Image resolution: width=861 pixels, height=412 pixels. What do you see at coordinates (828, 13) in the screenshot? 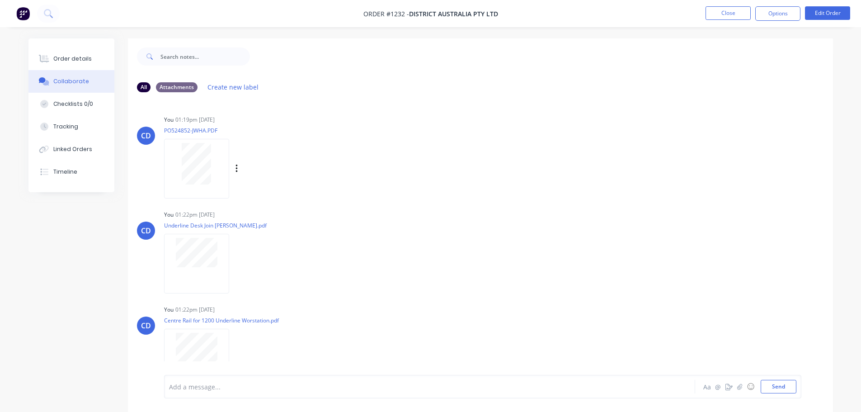
I see `button: Edit Order` at bounding box center [828, 13].